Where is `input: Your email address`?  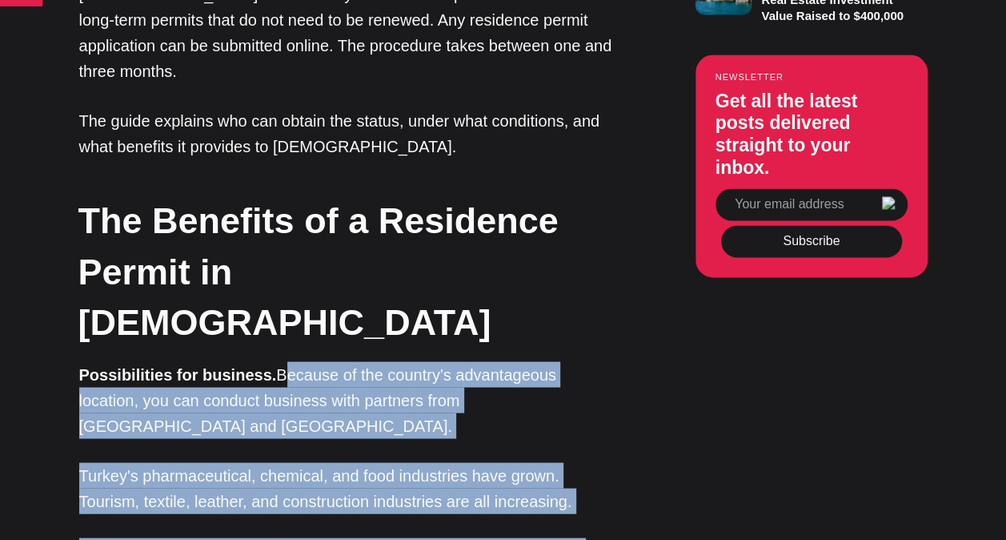
input: Your email address is located at coordinates (812, 204).